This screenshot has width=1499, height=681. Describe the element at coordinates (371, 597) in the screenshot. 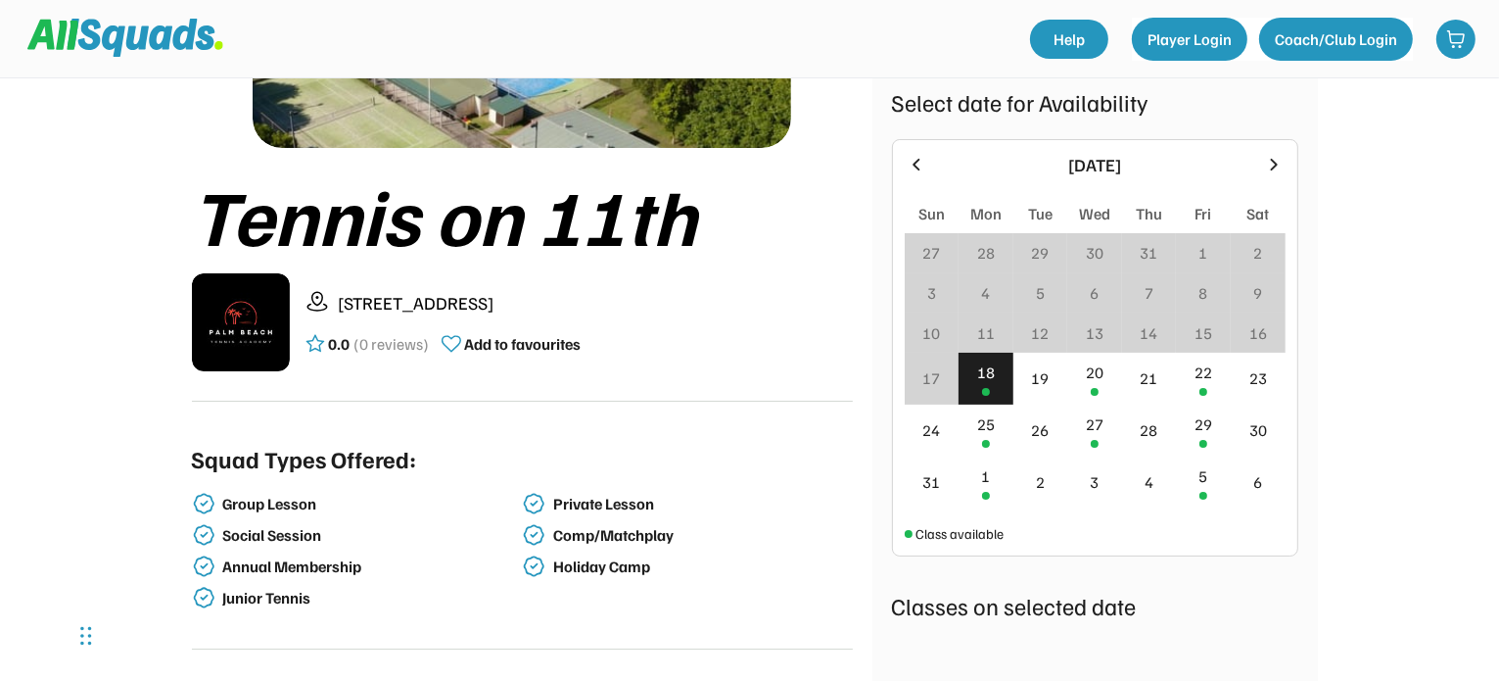

I see `div: Junior Tennis` at that location.